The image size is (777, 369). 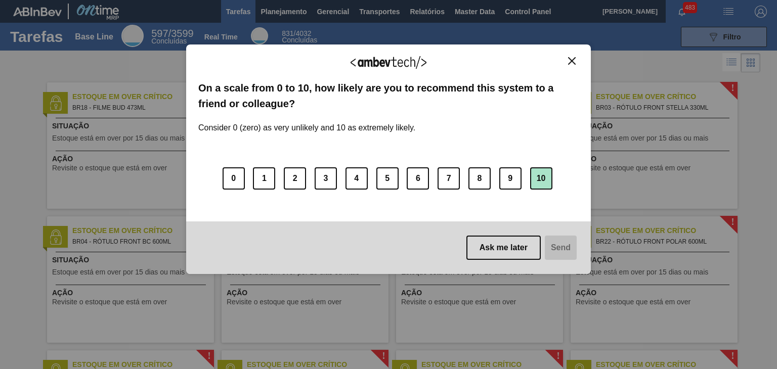 I want to click on button: 4, so click(x=357, y=179).